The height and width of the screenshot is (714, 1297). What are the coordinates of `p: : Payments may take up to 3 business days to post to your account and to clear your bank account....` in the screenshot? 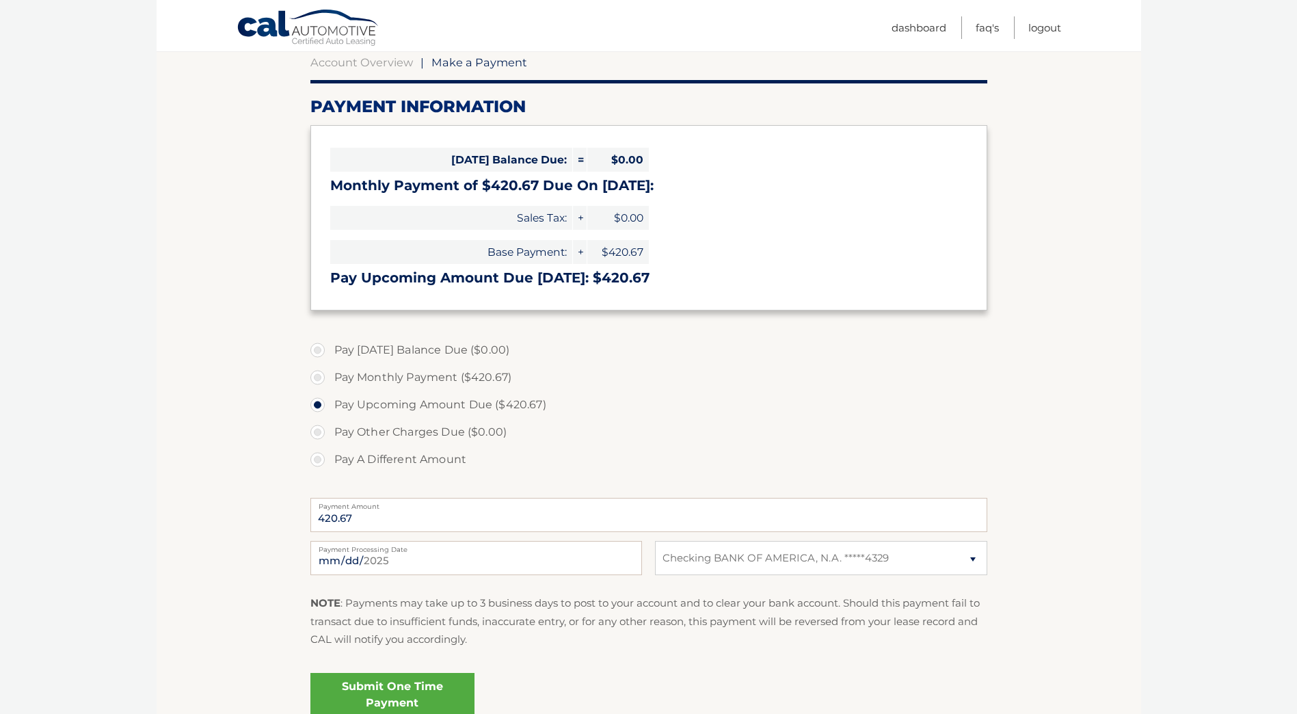 It's located at (649, 621).